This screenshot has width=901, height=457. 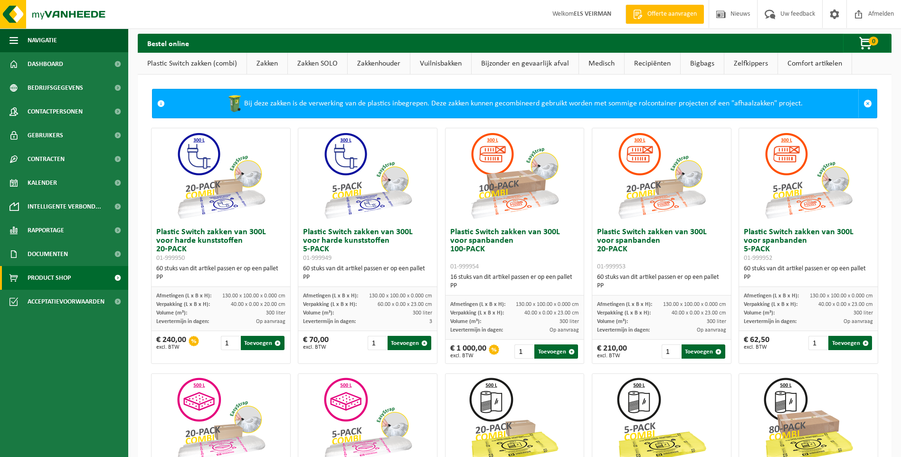 I want to click on h3: Plastic Switch zakken van 300L voor spanbanden 100-PACK, so click(x=515, y=249).